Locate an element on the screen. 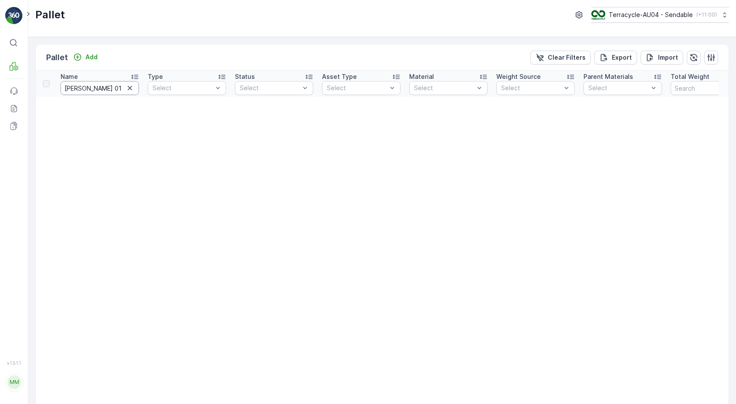 The width and height of the screenshot is (736, 404). p: Name is located at coordinates (69, 77).